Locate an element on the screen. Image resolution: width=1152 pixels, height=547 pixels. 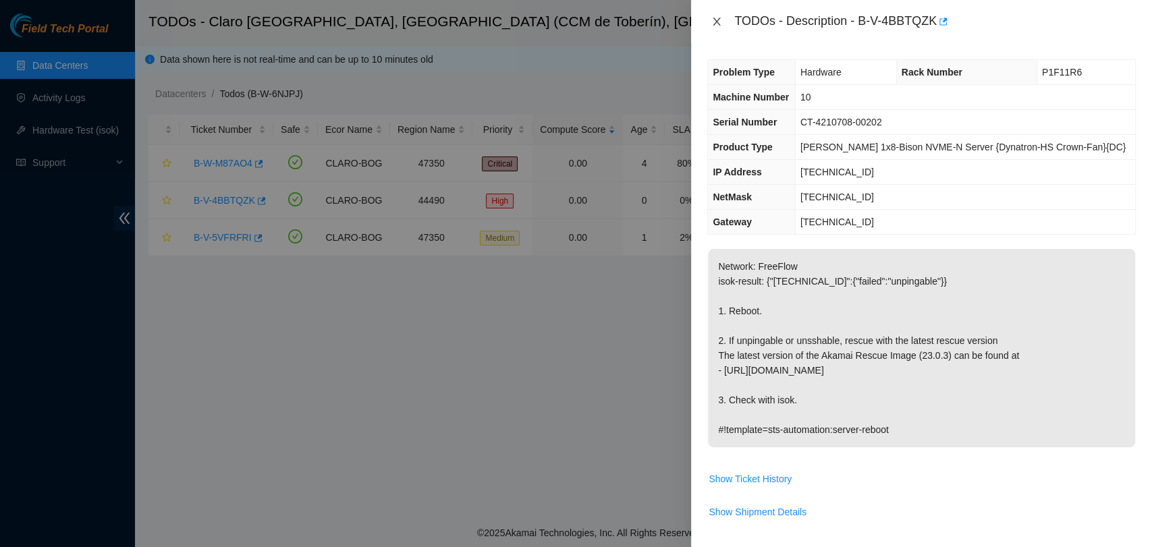
span: close is located at coordinates (716, 22).